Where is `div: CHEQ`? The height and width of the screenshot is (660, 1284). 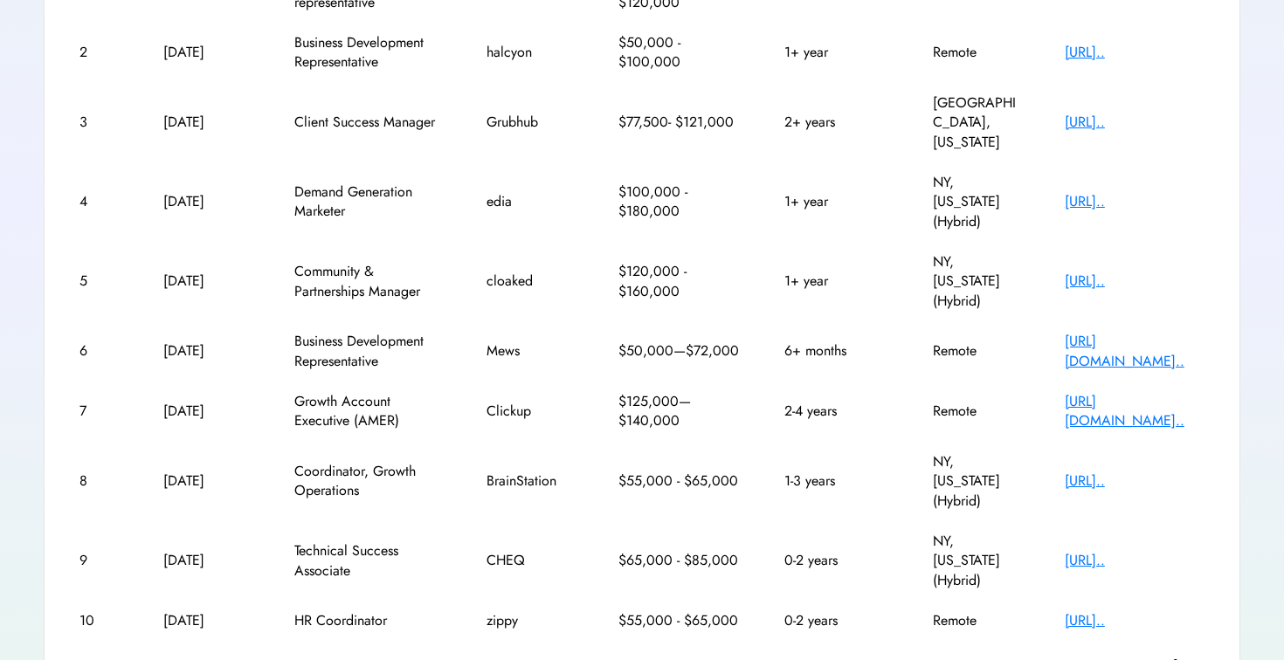
div: CHEQ is located at coordinates (530, 561).